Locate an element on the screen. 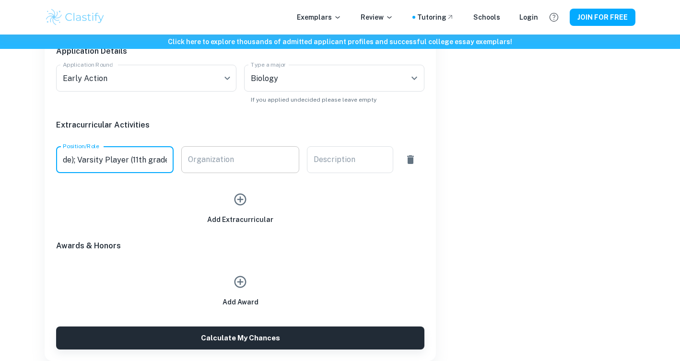 This screenshot has height=361, width=680. div: Login is located at coordinates (529, 17).